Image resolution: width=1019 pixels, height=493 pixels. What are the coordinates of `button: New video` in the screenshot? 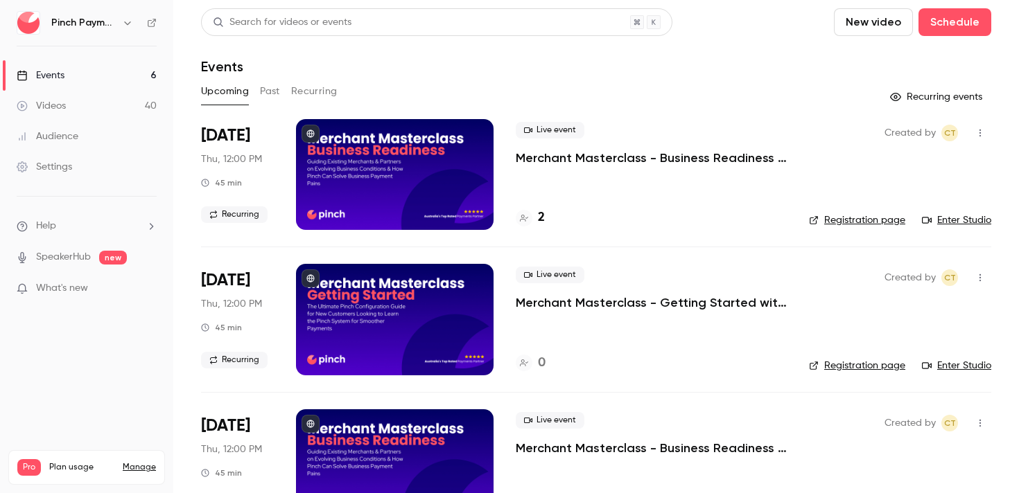 It's located at (873, 22).